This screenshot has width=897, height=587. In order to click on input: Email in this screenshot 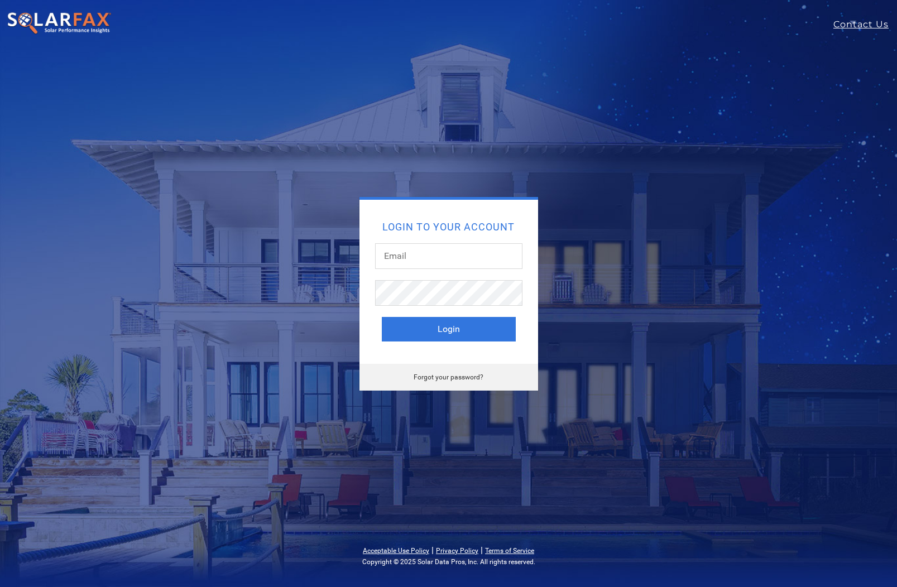, I will do `click(449, 256)`.